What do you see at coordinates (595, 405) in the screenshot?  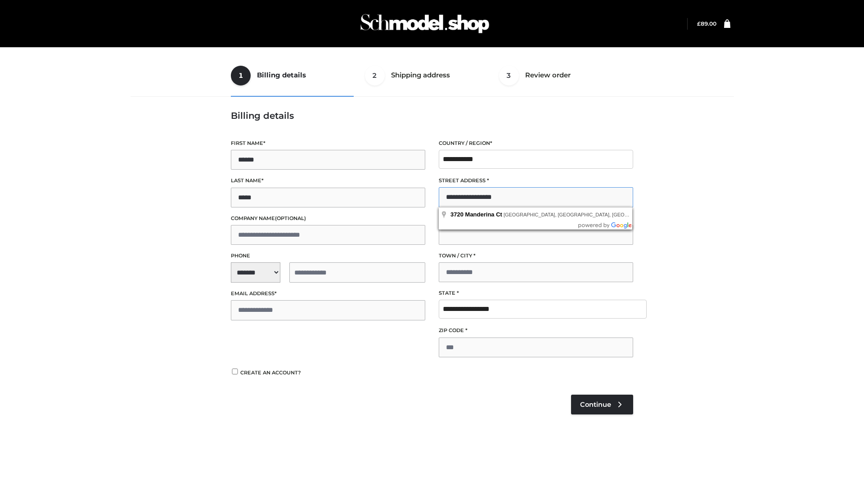 I see `span: Continue` at bounding box center [595, 405].